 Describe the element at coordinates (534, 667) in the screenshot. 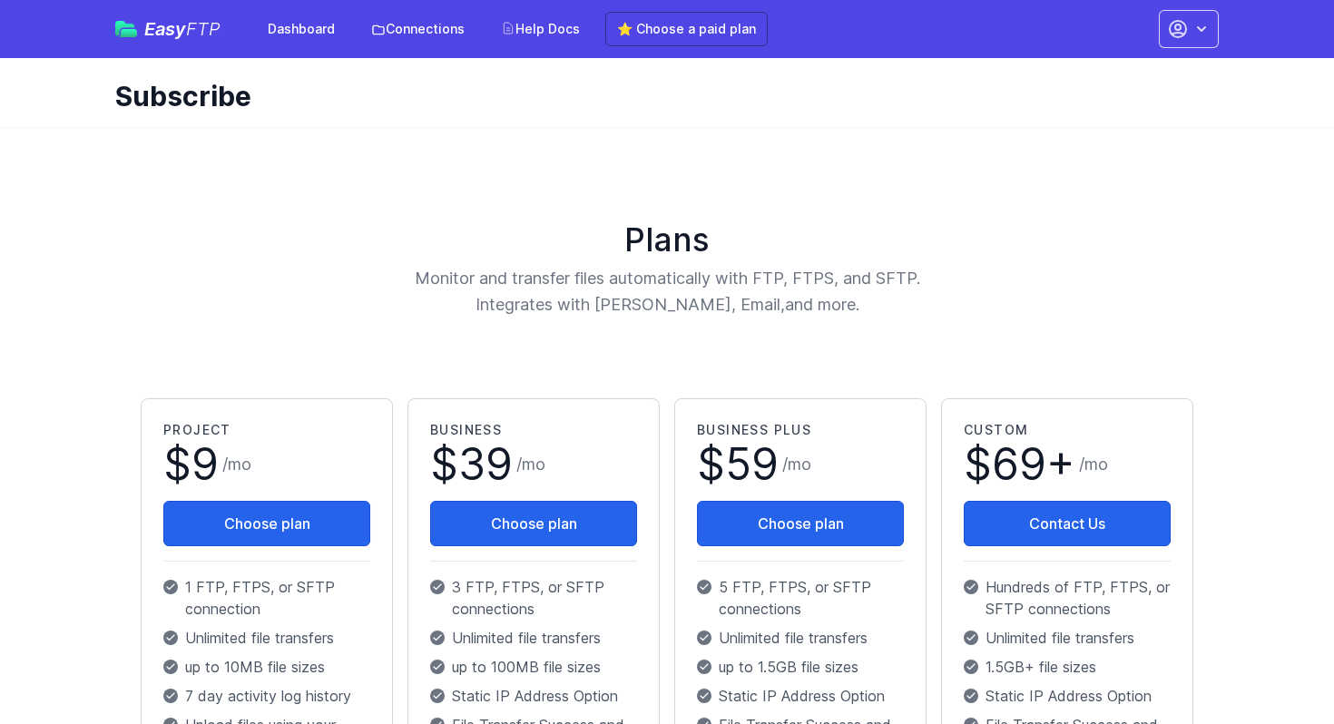

I see `p: up to 100MB file sizes` at that location.